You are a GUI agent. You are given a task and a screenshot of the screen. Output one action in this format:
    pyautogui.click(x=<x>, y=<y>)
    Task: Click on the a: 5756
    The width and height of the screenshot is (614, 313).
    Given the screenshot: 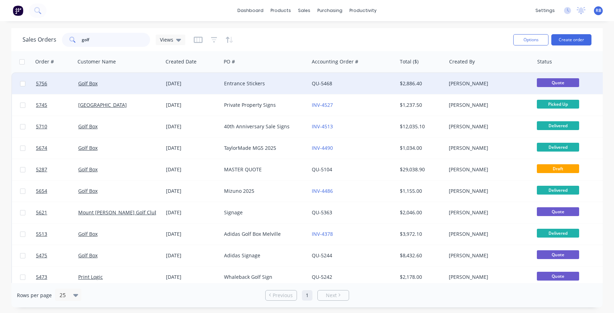 What is the action you would take?
    pyautogui.click(x=57, y=83)
    